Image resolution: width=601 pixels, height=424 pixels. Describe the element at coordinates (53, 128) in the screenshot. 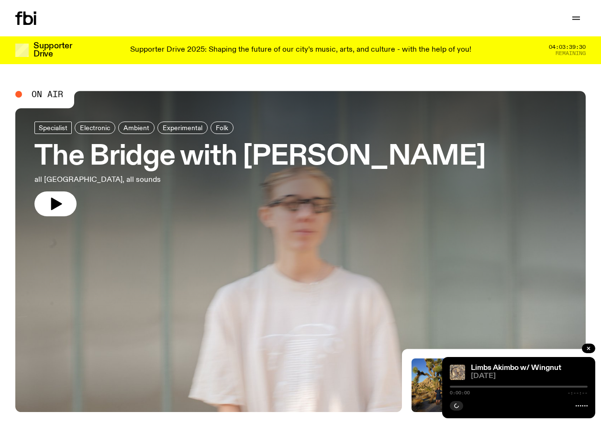

I see `a: Specialist` at that location.